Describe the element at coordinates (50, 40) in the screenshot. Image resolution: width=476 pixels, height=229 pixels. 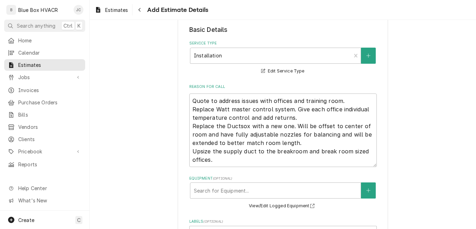
I see `span: Home` at that location.